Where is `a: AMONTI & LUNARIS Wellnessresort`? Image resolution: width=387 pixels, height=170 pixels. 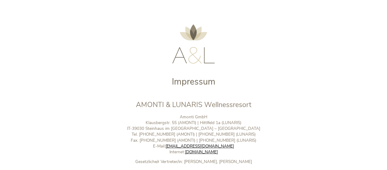 a: AMONTI & LUNARIS Wellnessresort is located at coordinates (193, 44).